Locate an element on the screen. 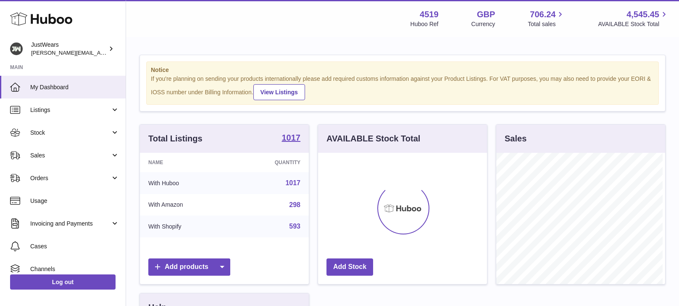  span: Stock is located at coordinates (70, 132).